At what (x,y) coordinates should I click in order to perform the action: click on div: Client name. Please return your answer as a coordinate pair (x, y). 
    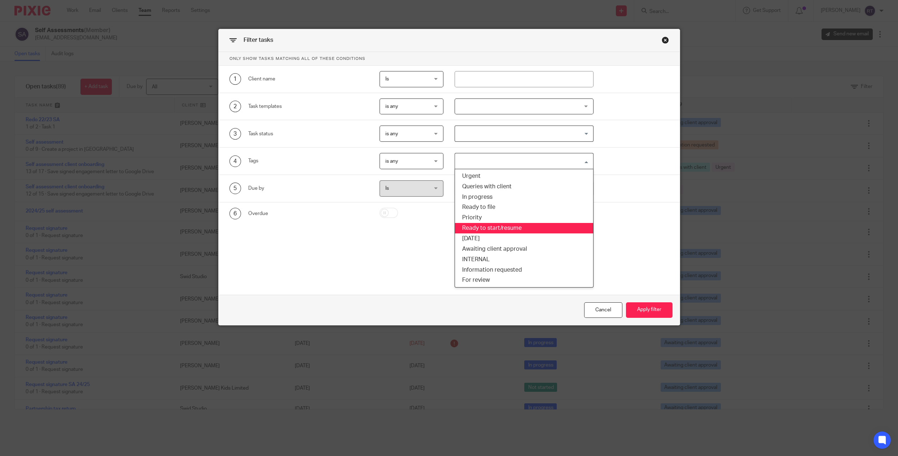
    Looking at the image, I should click on (308, 79).